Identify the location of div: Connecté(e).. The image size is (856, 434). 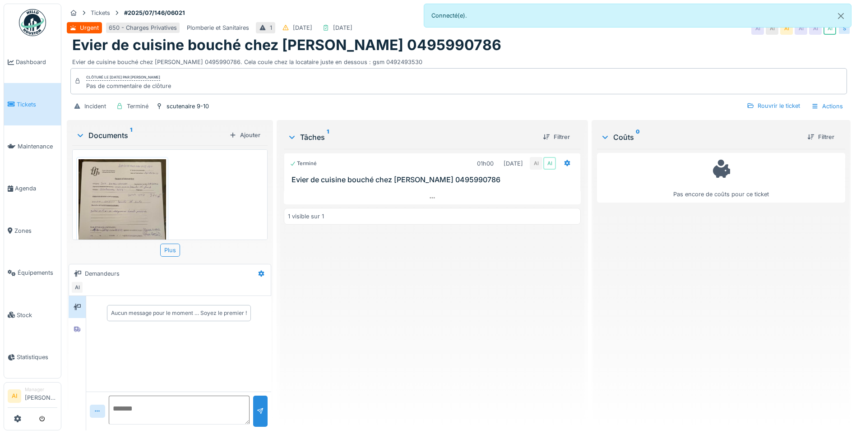
(637, 15).